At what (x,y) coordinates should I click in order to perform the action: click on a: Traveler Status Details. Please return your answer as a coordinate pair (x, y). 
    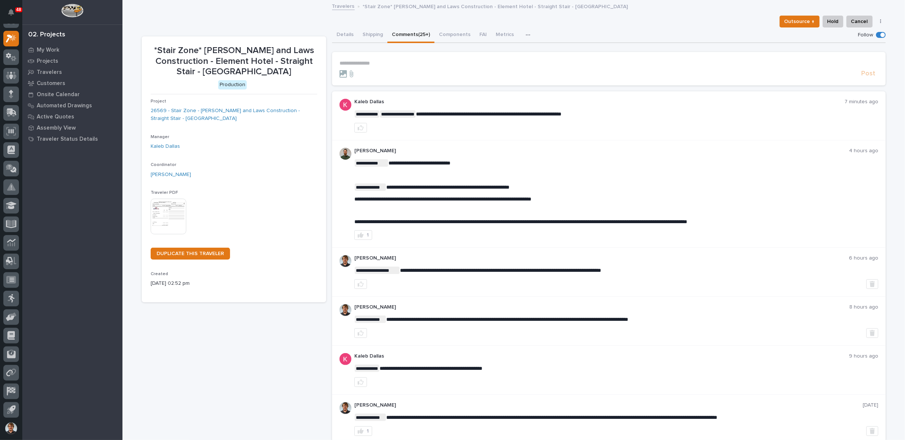
    Looking at the image, I should click on (72, 139).